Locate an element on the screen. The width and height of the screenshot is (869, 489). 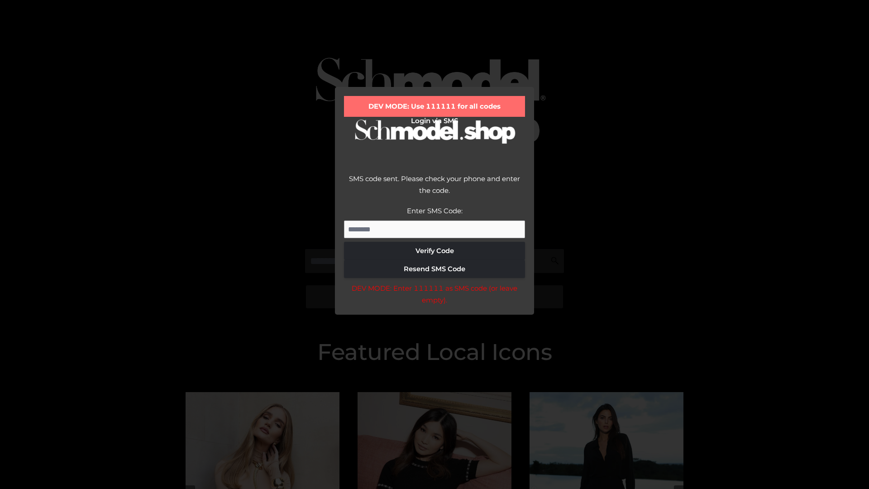
label: Enter SMS Code: is located at coordinates (435, 211).